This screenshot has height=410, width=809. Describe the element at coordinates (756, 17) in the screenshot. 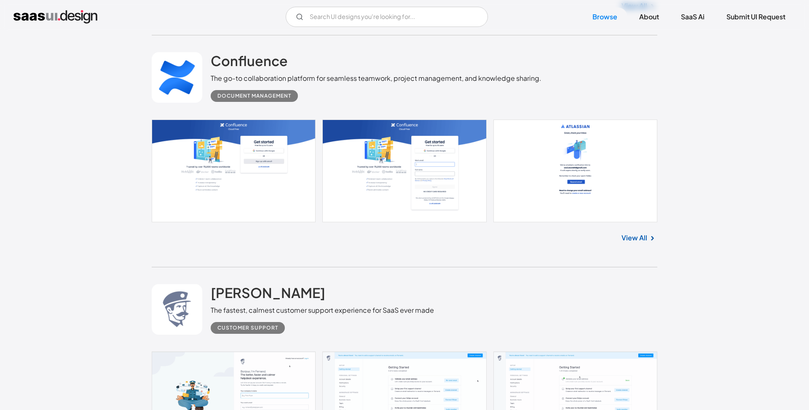

I see `a: Submit UI Request` at that location.